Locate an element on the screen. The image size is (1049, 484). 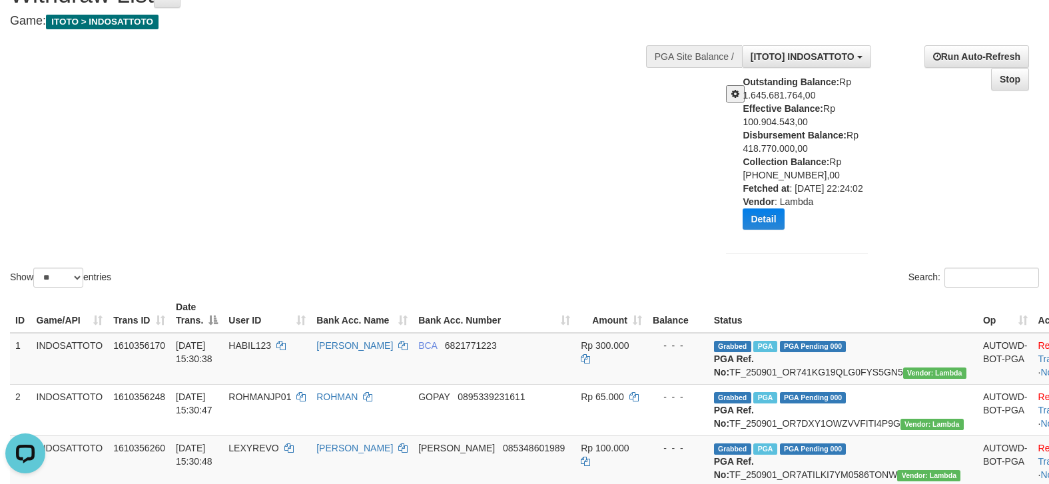
th: Amount: activate to sort column ascending is located at coordinates (612, 314).